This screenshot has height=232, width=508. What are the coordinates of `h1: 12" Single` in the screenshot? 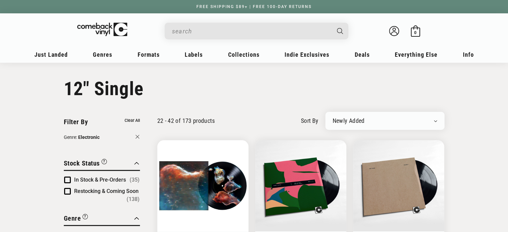 It's located at (254, 89).